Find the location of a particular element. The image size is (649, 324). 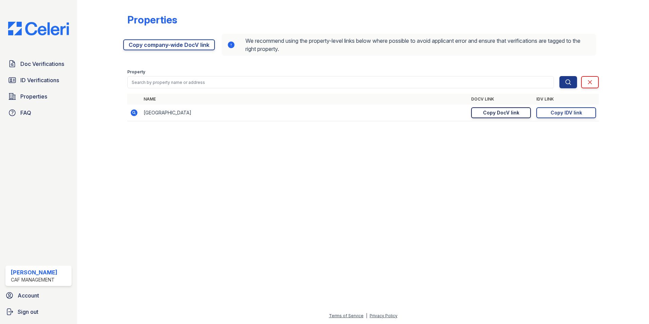

input: Search by property name or address is located at coordinates (340, 82).